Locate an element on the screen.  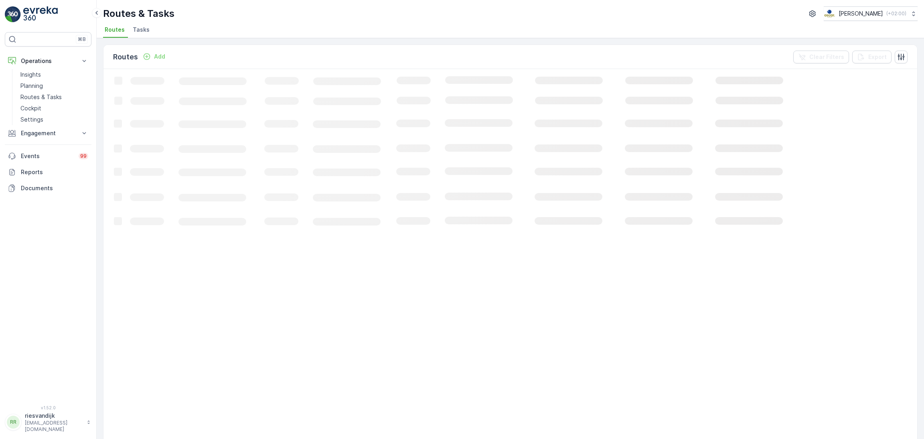
p: 99 is located at coordinates (83, 156).